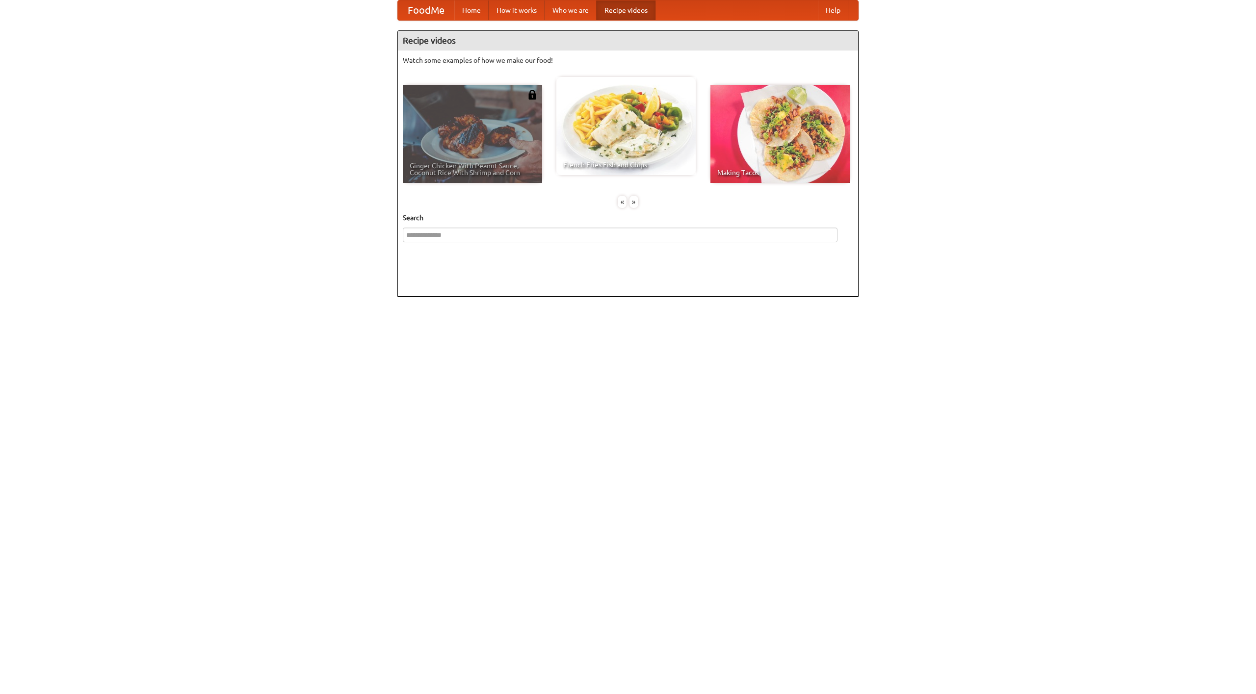 This screenshot has height=694, width=1256. What do you see at coordinates (471, 10) in the screenshot?
I see `a: Home` at bounding box center [471, 10].